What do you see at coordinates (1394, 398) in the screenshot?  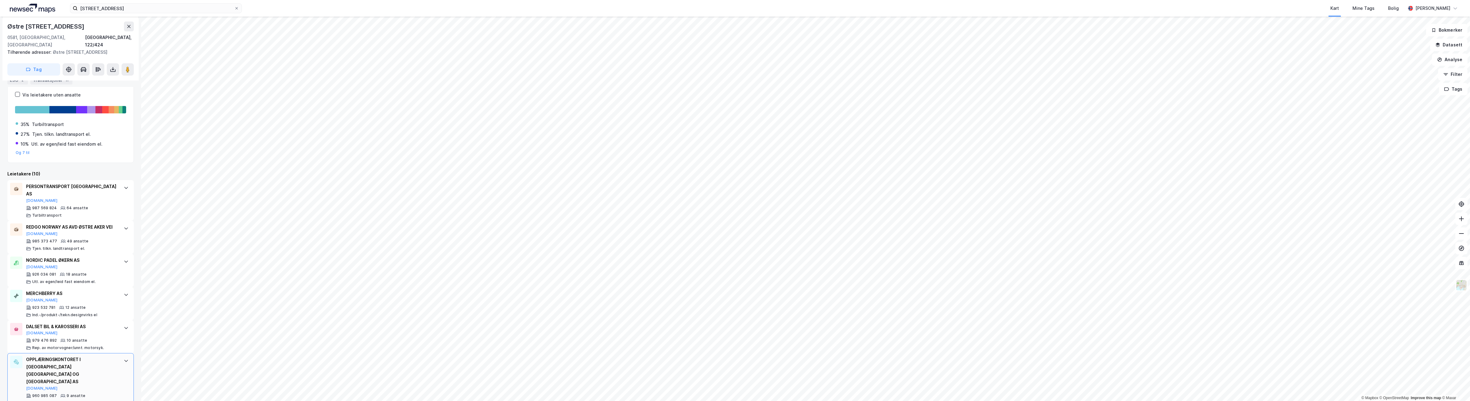 I see `a: OpenStreetMap` at bounding box center [1394, 398].